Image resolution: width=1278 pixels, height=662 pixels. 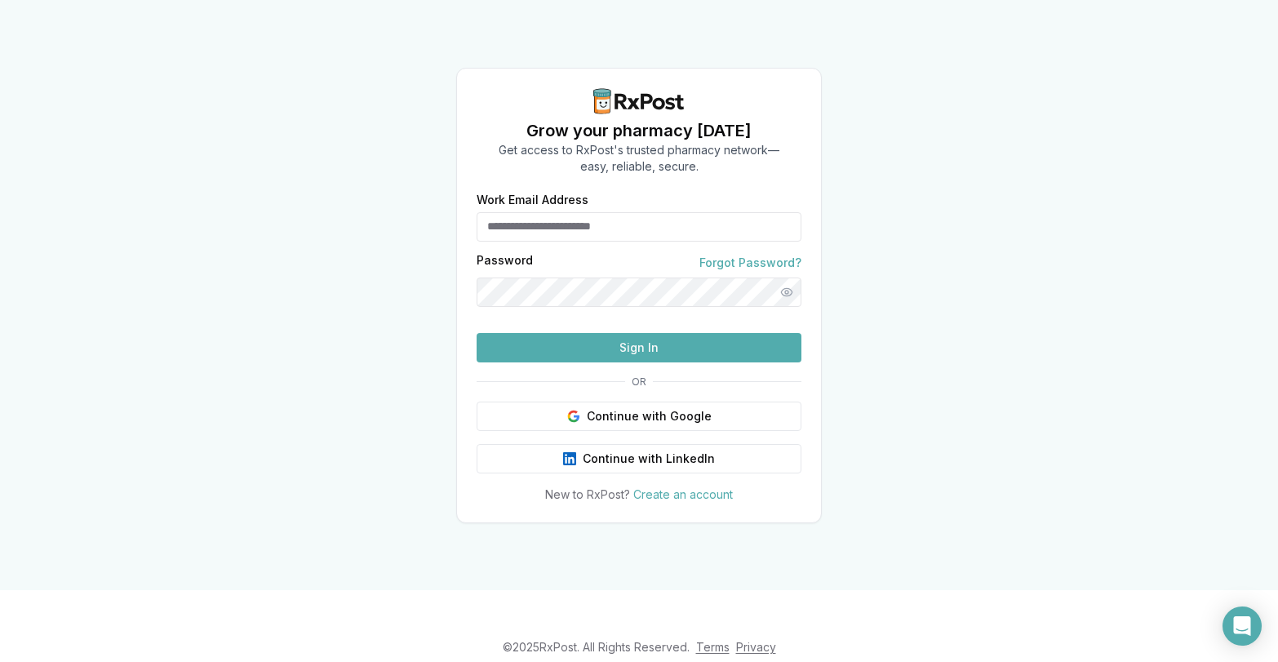 I want to click on button: Continue with Google, so click(x=639, y=416).